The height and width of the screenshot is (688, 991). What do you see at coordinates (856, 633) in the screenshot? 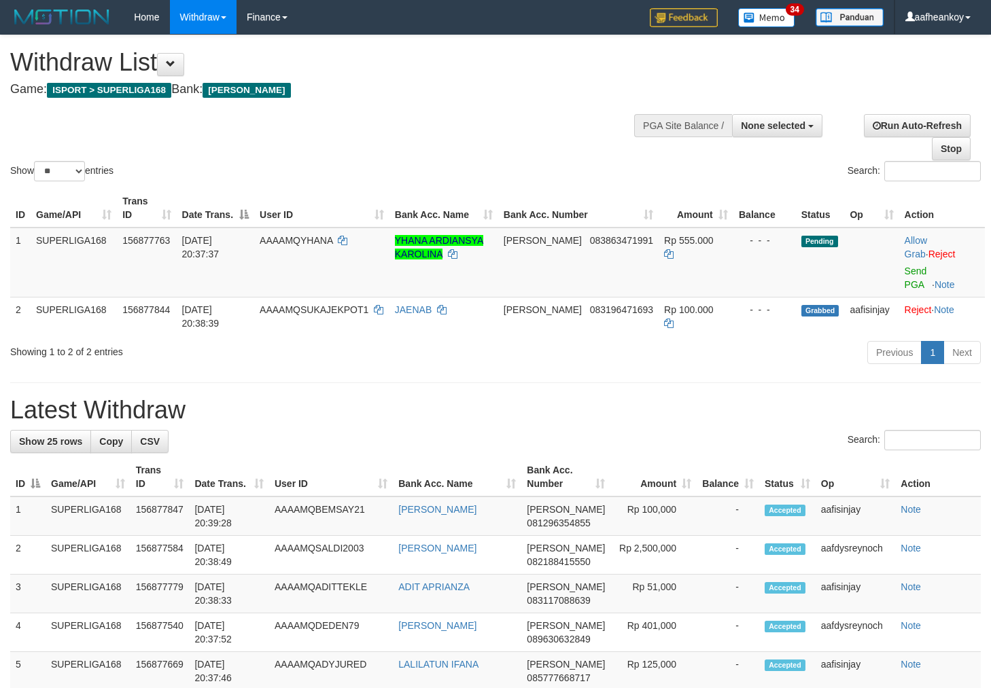
I see `td: aafdysreynoch` at bounding box center [856, 633].